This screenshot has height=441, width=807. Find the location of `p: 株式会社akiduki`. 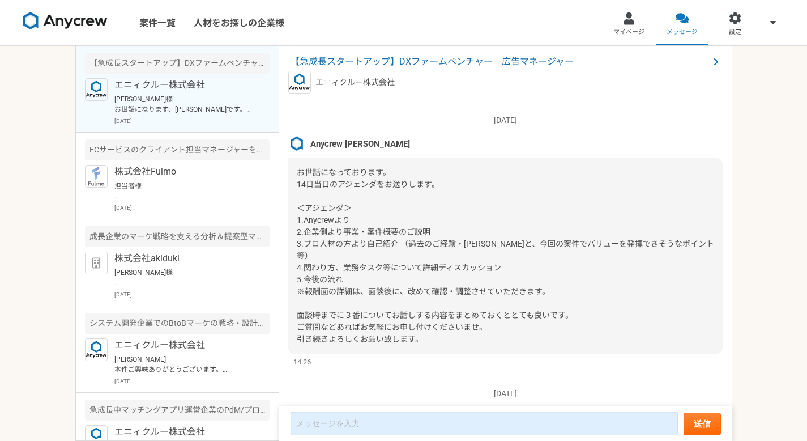

p: 株式会社akiduki is located at coordinates (184, 258).